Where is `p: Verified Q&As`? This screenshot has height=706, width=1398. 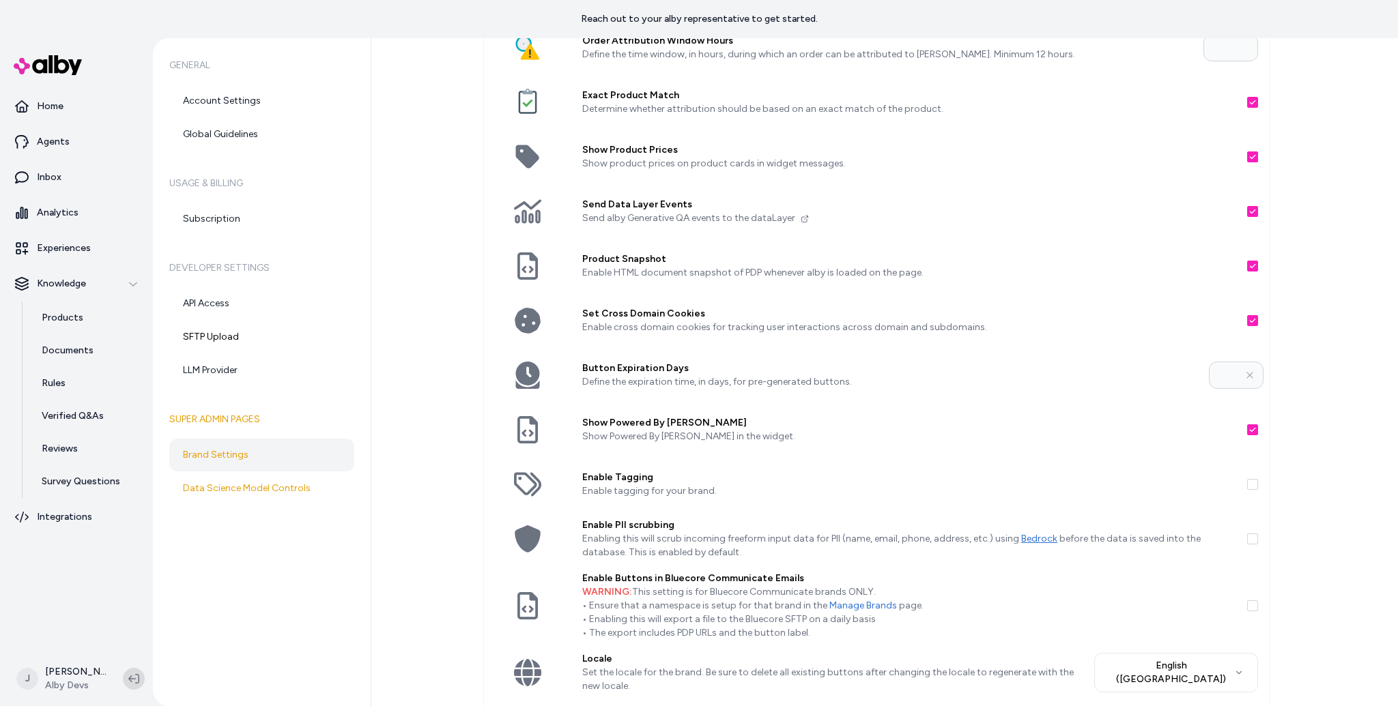
p: Verified Q&As is located at coordinates (72, 416).